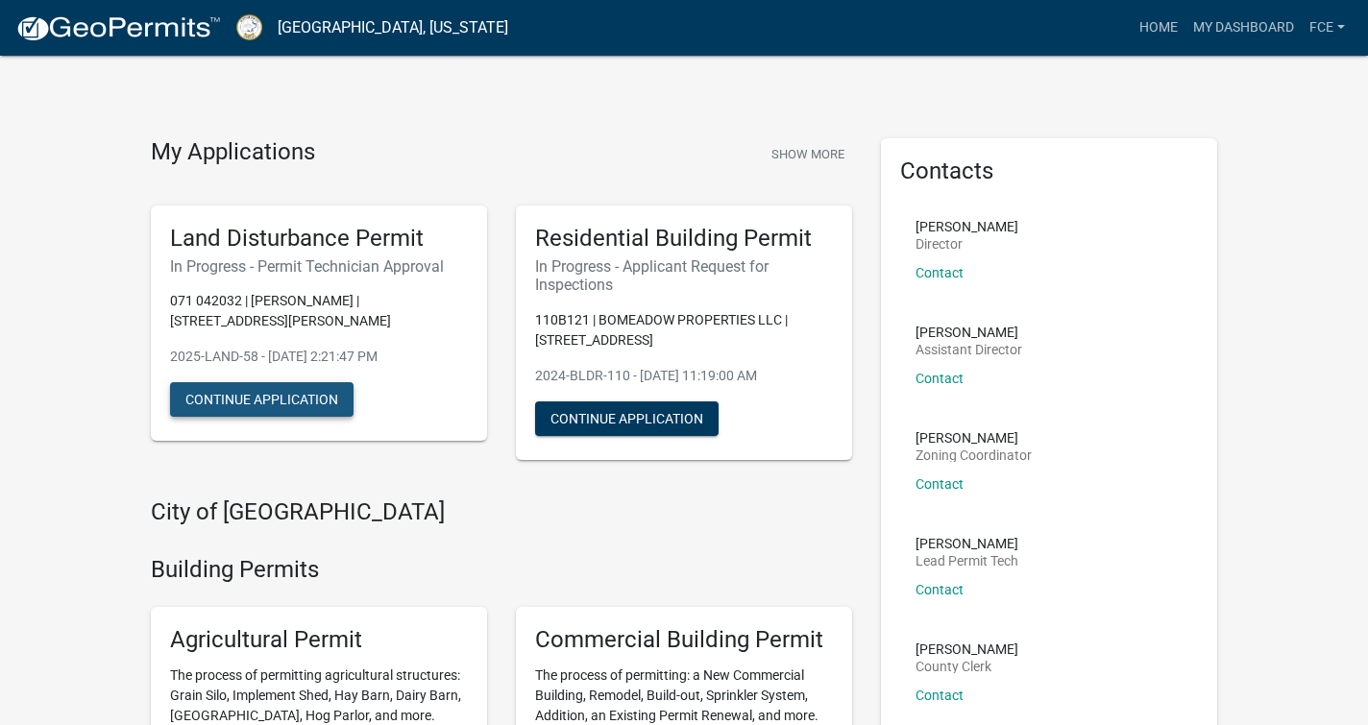 The width and height of the screenshot is (1368, 725). Describe the element at coordinates (319, 238) in the screenshot. I see `h5: Land Disturbance Permit` at that location.